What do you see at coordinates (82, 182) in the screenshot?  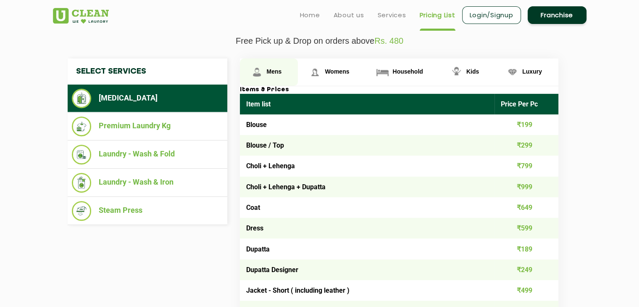 I see `img: Laundry - Wash & Iron` at bounding box center [82, 182].